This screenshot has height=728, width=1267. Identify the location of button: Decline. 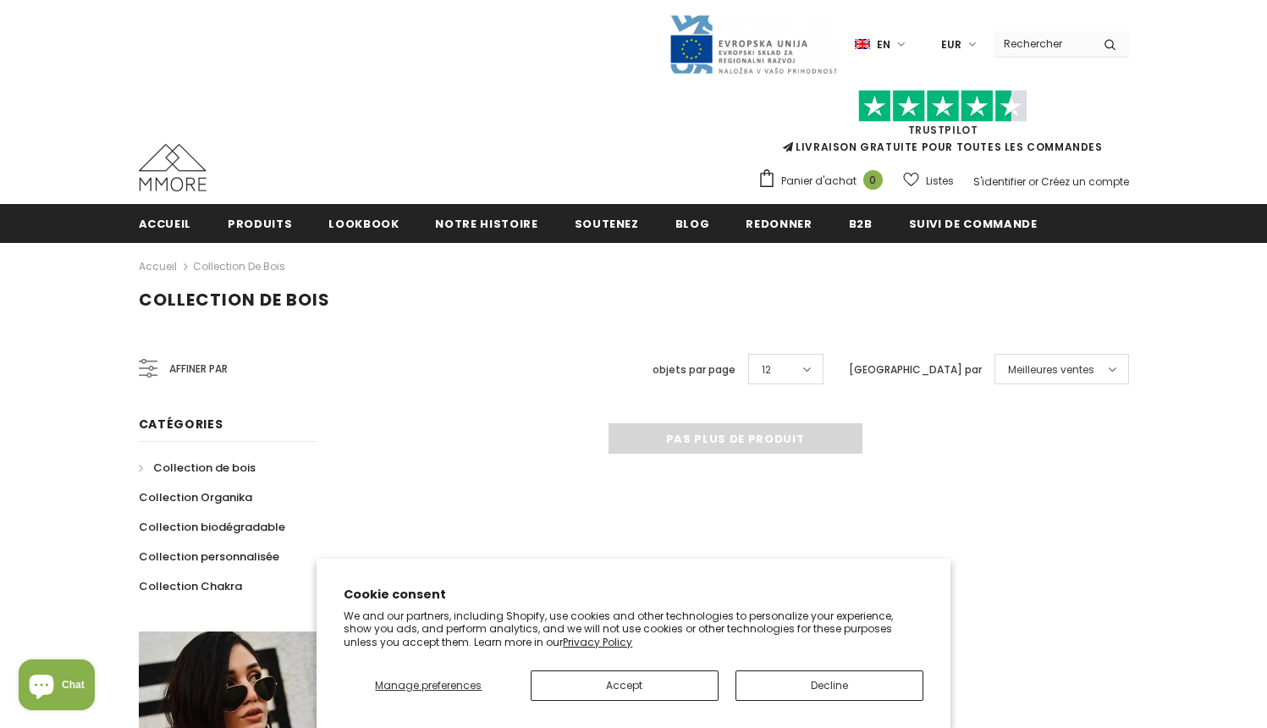
(830, 686).